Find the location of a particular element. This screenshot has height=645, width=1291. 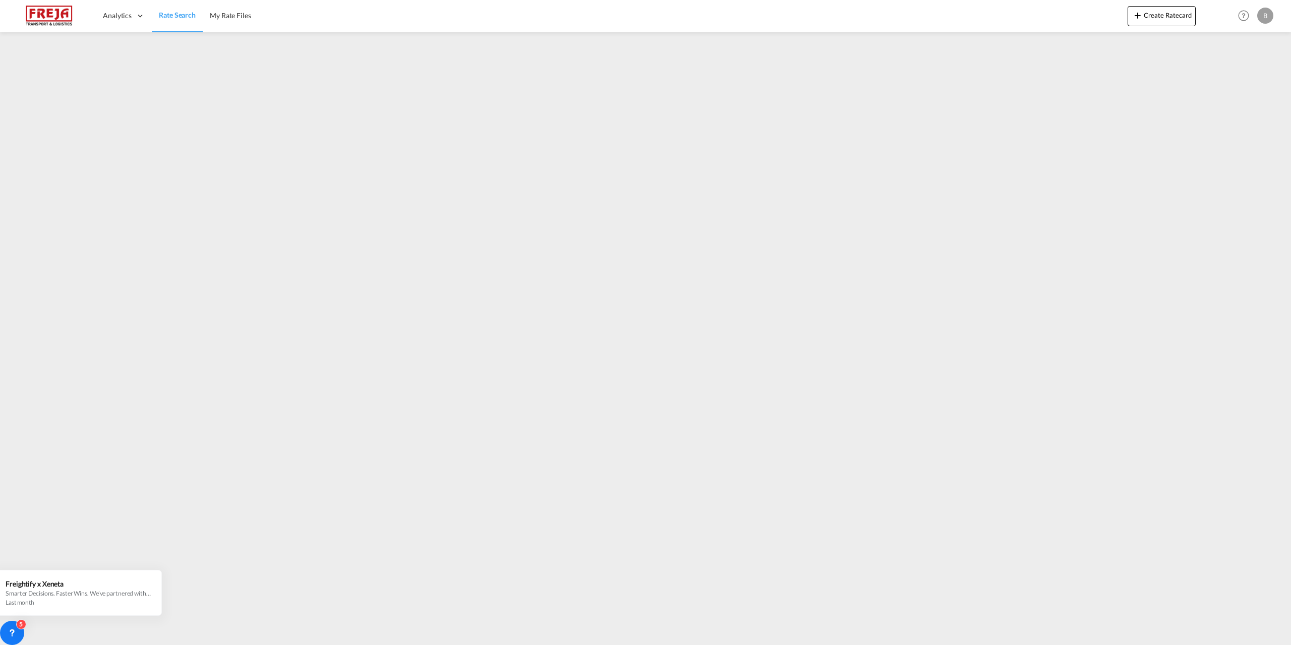

div: Help is located at coordinates (1246, 16).